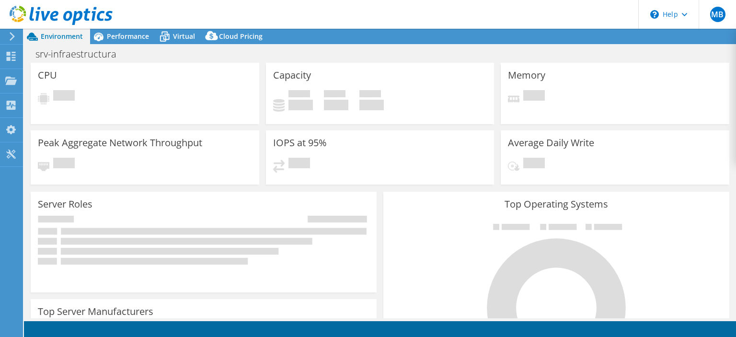  Describe the element at coordinates (299, 95) in the screenshot. I see `span: Used` at that location.